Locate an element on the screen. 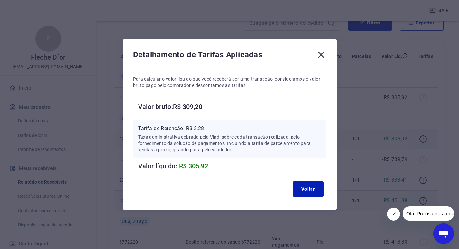  h6: Valor líquido: is located at coordinates (232, 166).